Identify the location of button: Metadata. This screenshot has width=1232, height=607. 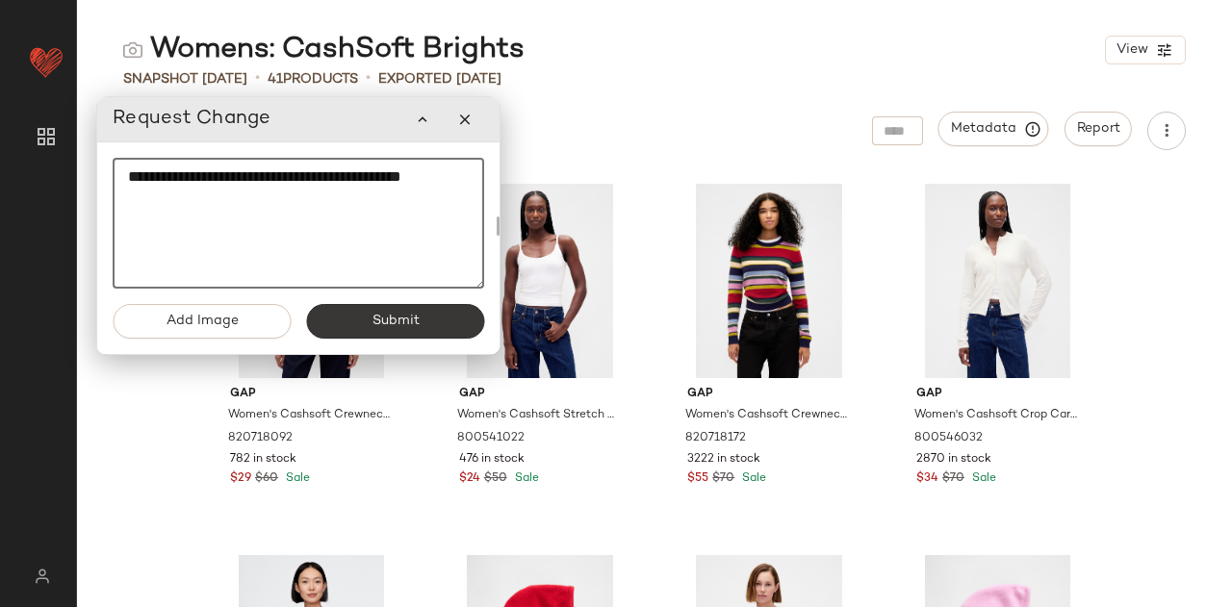
(993, 129).